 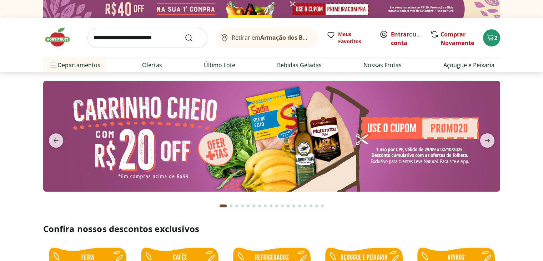 I want to click on button: Go to page 8 from fs-carousel, so click(x=265, y=206).